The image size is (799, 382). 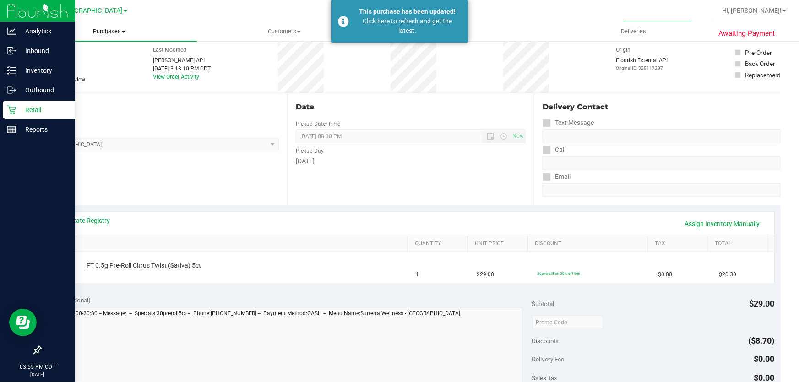 I want to click on a: Quantity, so click(x=439, y=244).